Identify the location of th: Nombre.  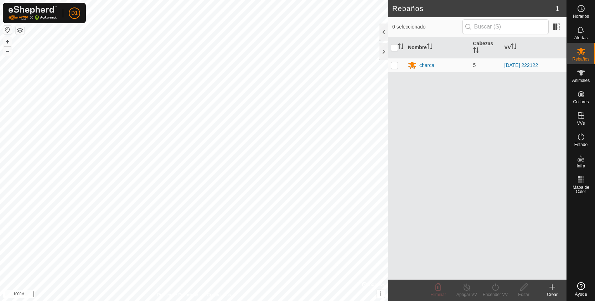
(438, 48).